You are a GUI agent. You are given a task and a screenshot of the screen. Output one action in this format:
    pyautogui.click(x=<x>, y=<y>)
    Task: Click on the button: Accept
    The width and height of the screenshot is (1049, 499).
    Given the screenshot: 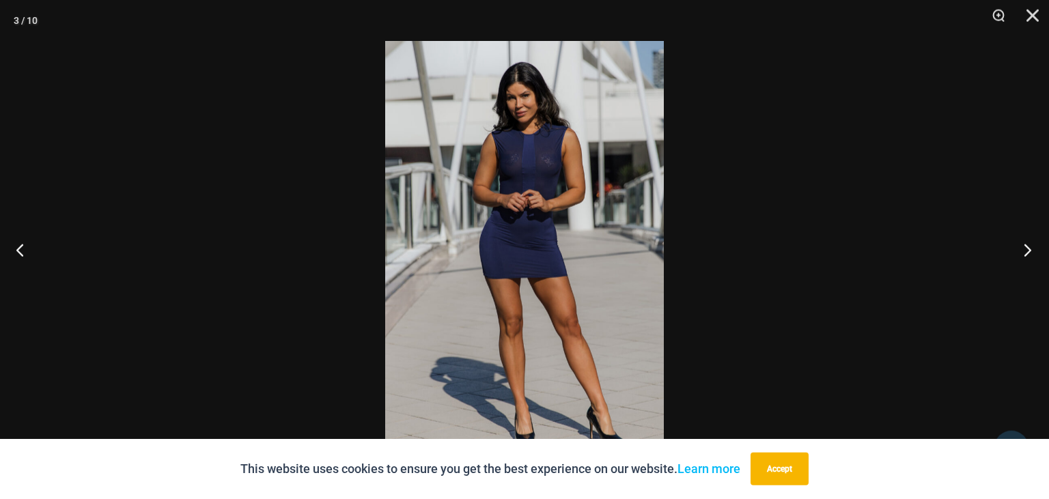 What is the action you would take?
    pyautogui.click(x=780, y=469)
    